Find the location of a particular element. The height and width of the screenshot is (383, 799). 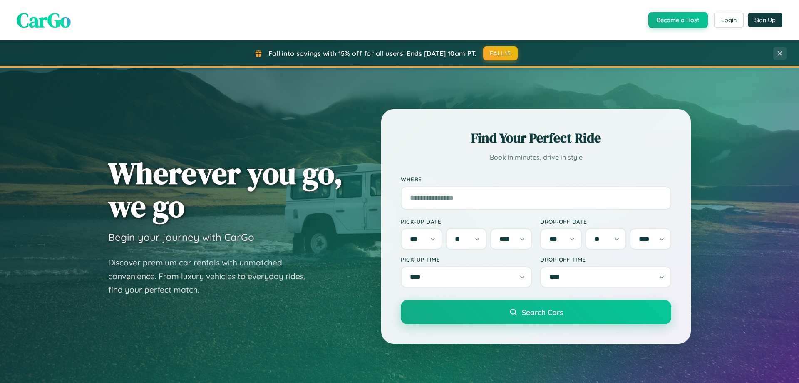

button: Search Cars is located at coordinates (536, 312).